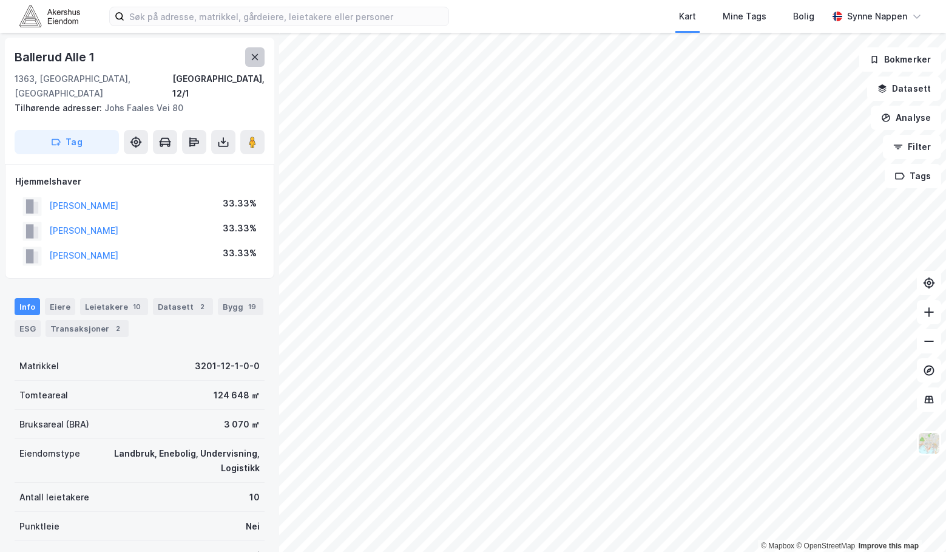  I want to click on a: OpenStreetMap, so click(825, 546).